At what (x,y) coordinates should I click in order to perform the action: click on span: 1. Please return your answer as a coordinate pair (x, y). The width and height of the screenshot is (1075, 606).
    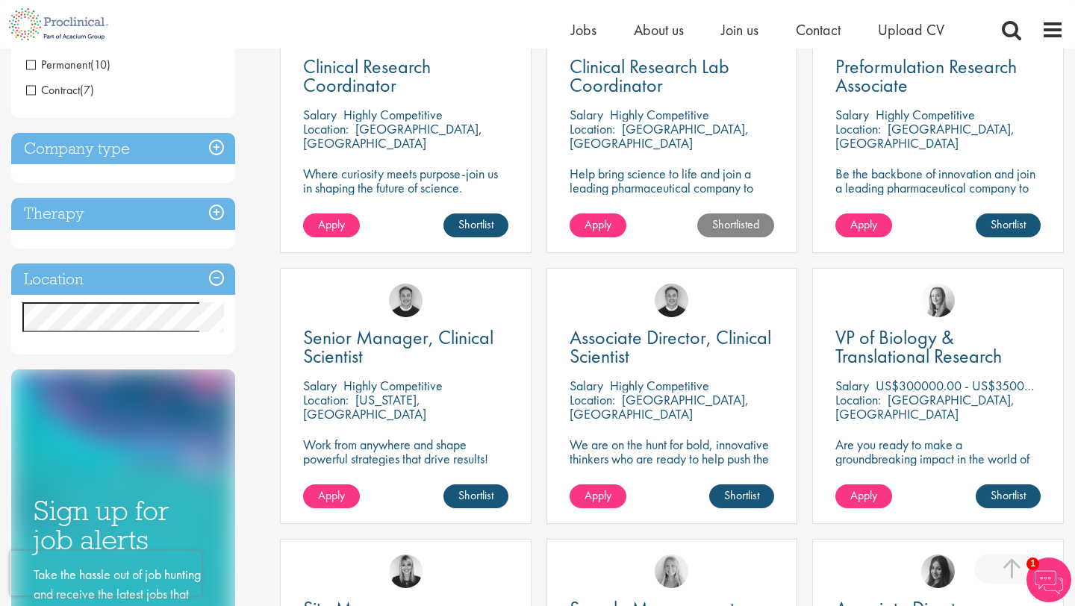
    Looking at the image, I should click on (1032, 564).